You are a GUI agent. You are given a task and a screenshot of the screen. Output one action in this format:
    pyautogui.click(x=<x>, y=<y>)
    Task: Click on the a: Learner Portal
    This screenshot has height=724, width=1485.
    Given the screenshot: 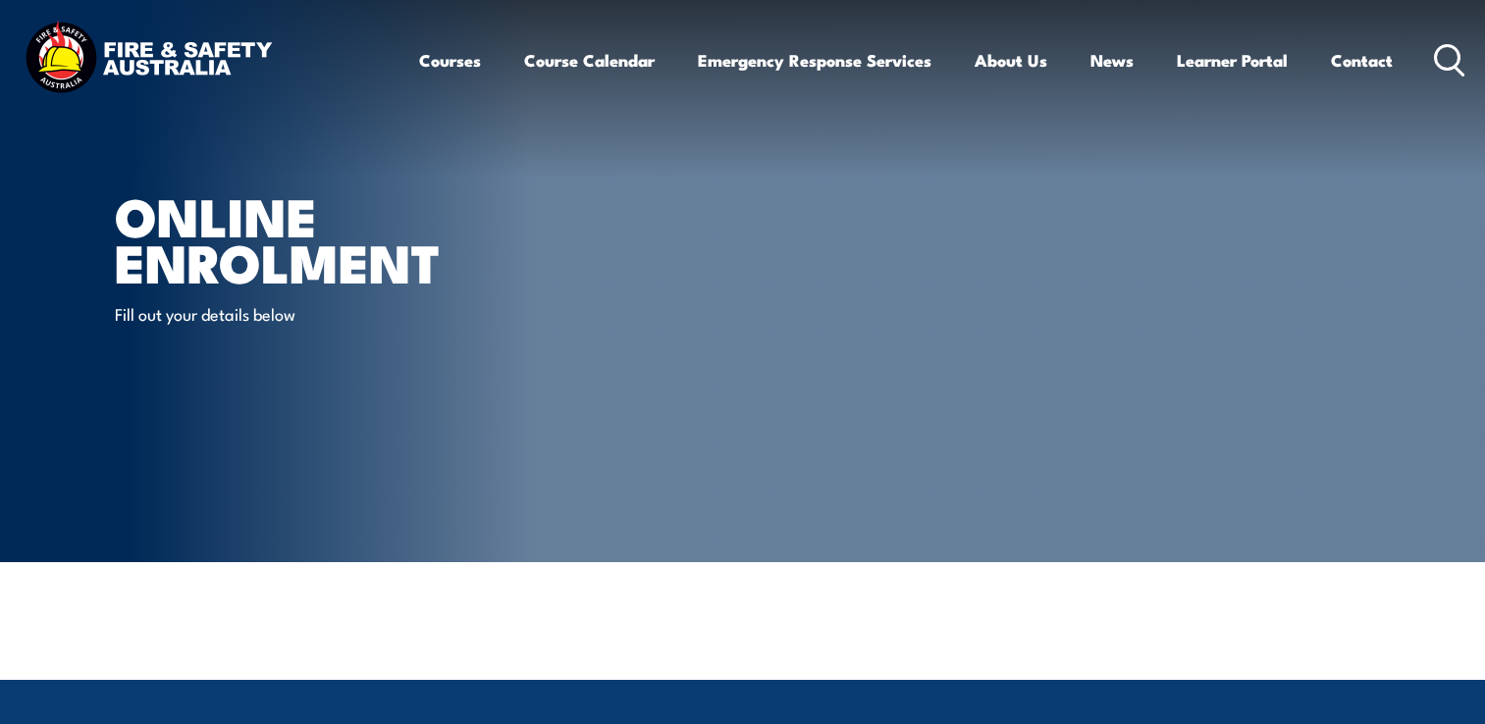 What is the action you would take?
    pyautogui.click(x=1232, y=60)
    